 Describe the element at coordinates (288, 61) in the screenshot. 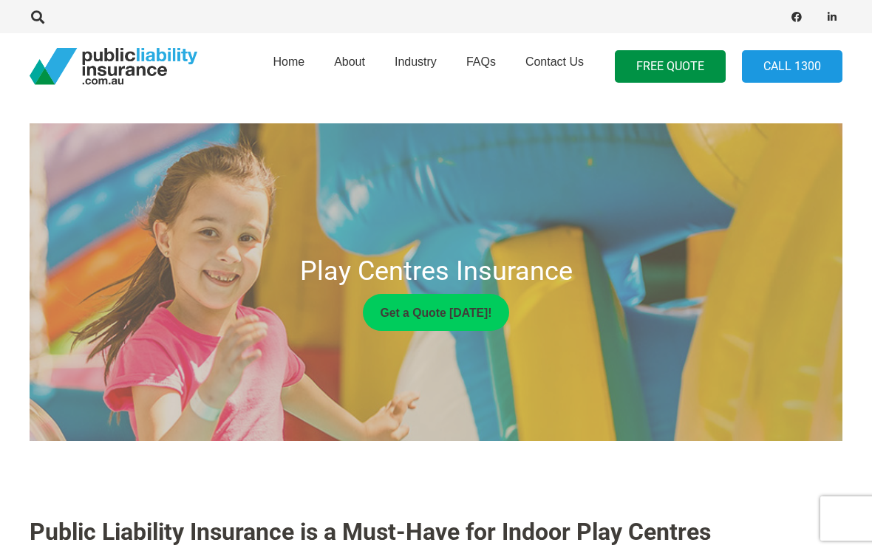

I see `span: Home` at that location.